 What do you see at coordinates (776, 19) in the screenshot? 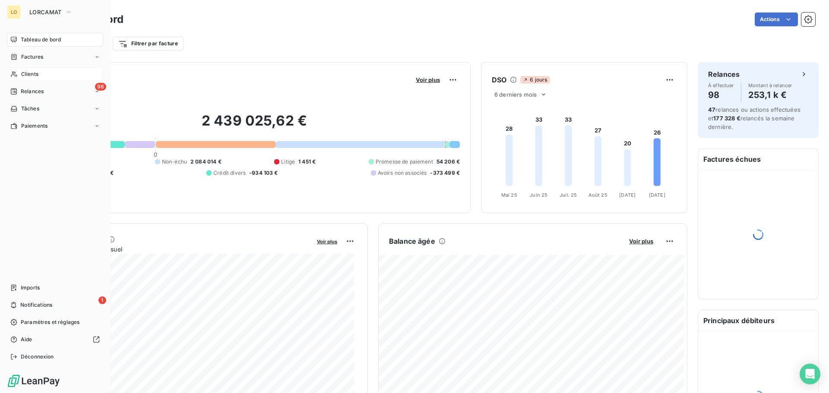
I see `button: Actions` at bounding box center [776, 19].